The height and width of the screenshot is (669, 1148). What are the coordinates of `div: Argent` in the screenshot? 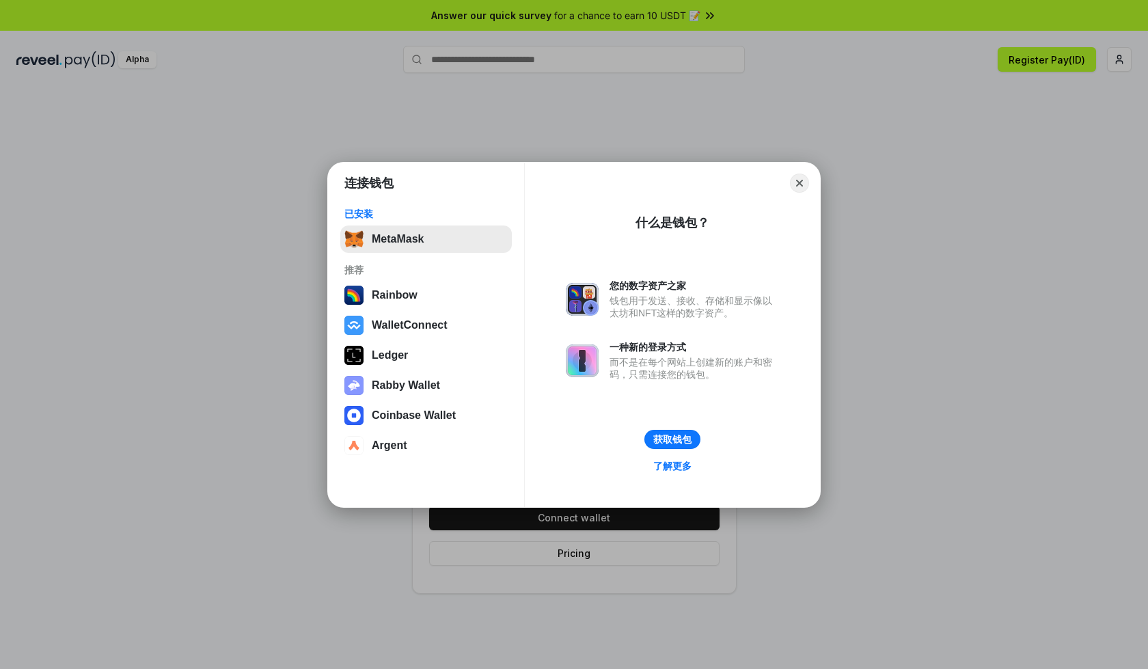 It's located at (390, 446).